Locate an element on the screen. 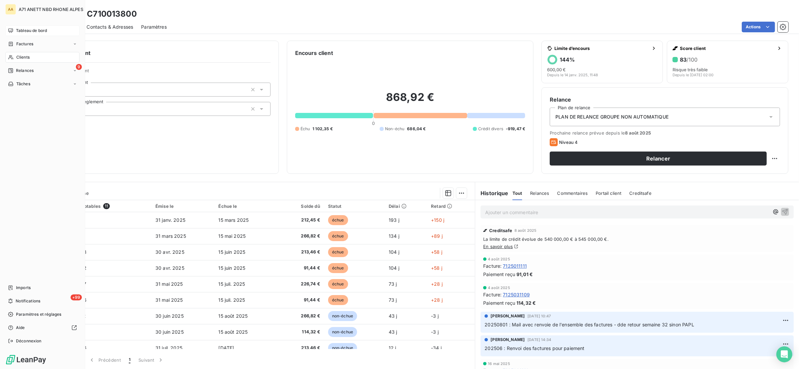  button: Relancer is located at coordinates (658, 158).